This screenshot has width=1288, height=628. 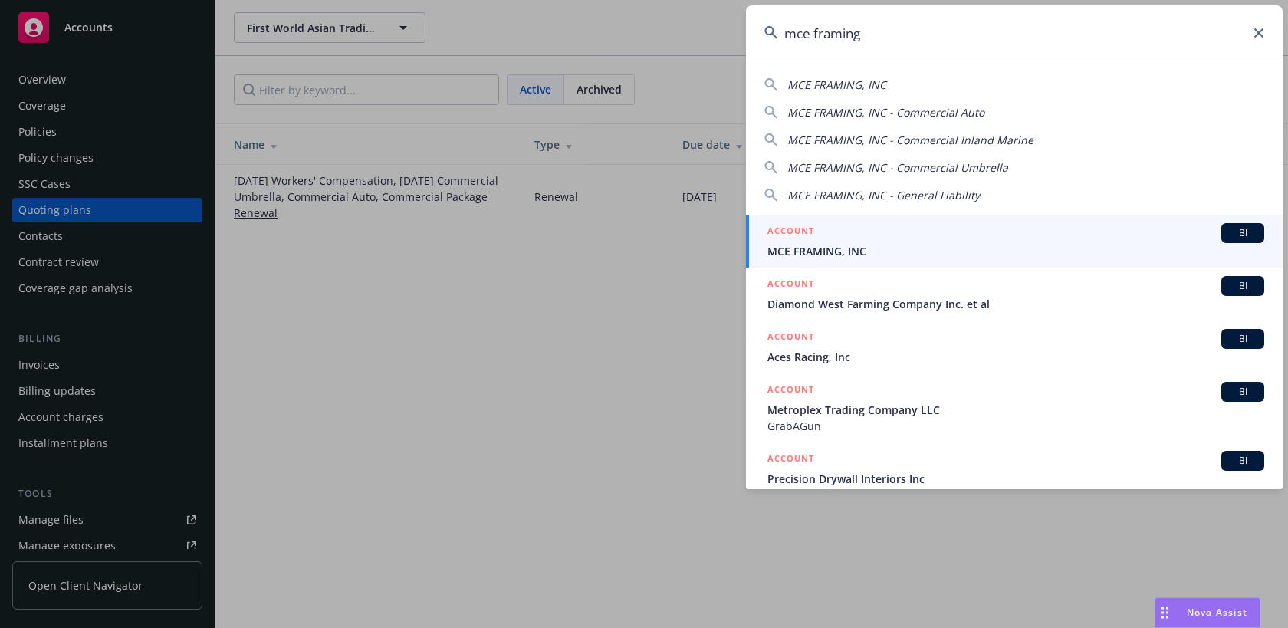 I want to click on div: Drag to move, so click(x=1165, y=613).